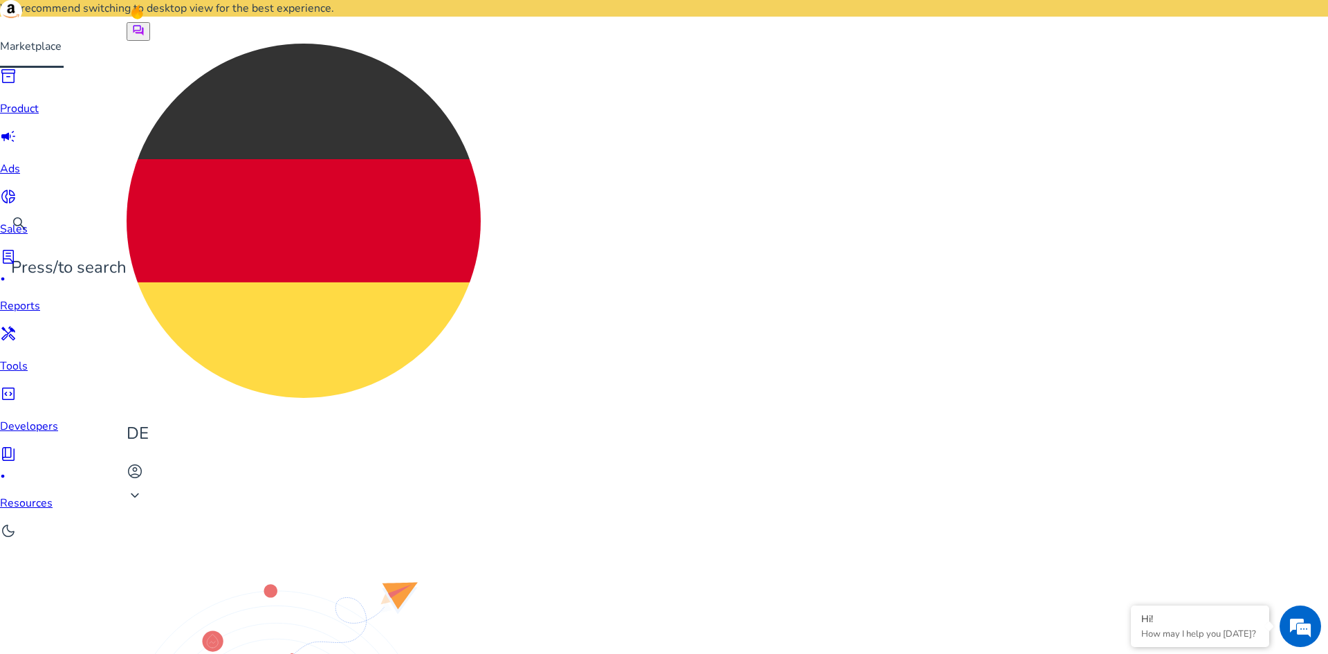 Image resolution: width=1328 pixels, height=654 pixels. I want to click on span: keyboard_arrow_down, so click(135, 495).